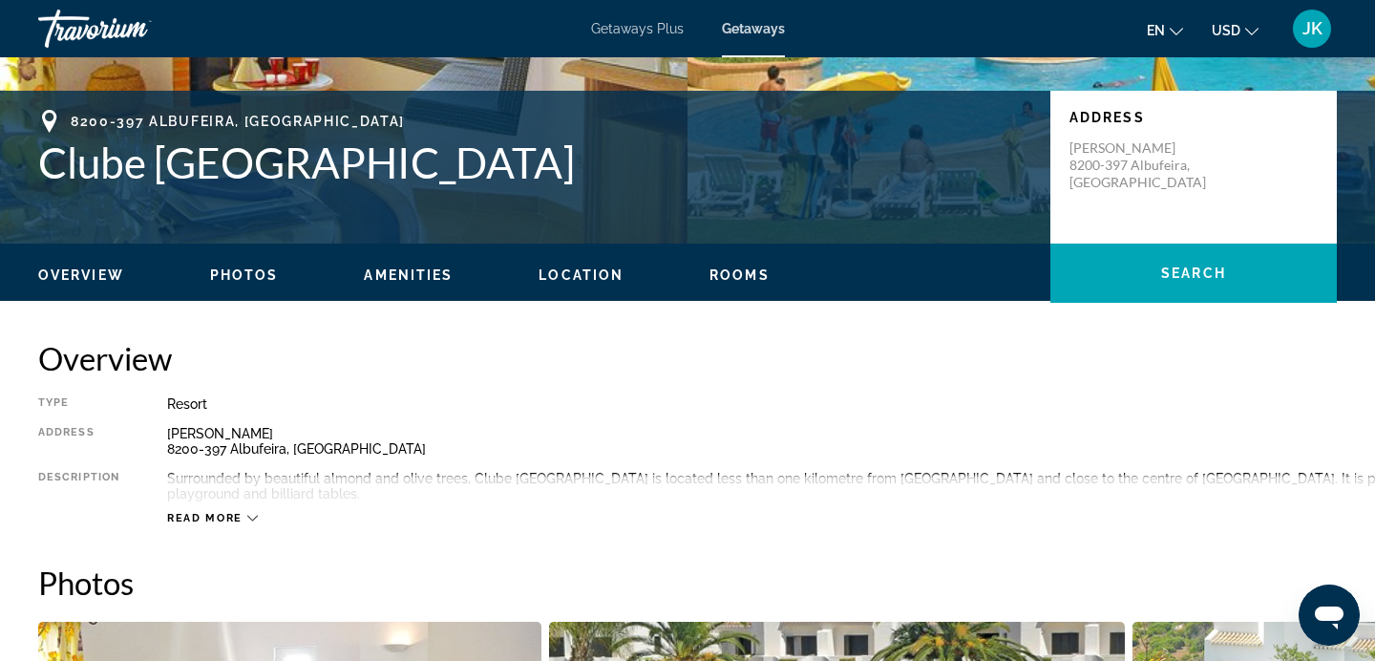 This screenshot has height=661, width=1375. Describe the element at coordinates (1312, 29) in the screenshot. I see `span: JK` at that location.